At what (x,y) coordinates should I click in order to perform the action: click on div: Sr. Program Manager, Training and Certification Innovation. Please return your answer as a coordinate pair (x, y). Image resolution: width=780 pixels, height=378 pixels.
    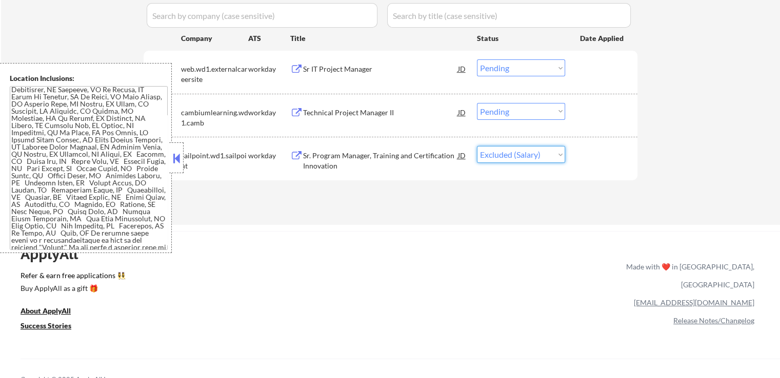
    Looking at the image, I should click on (380, 160).